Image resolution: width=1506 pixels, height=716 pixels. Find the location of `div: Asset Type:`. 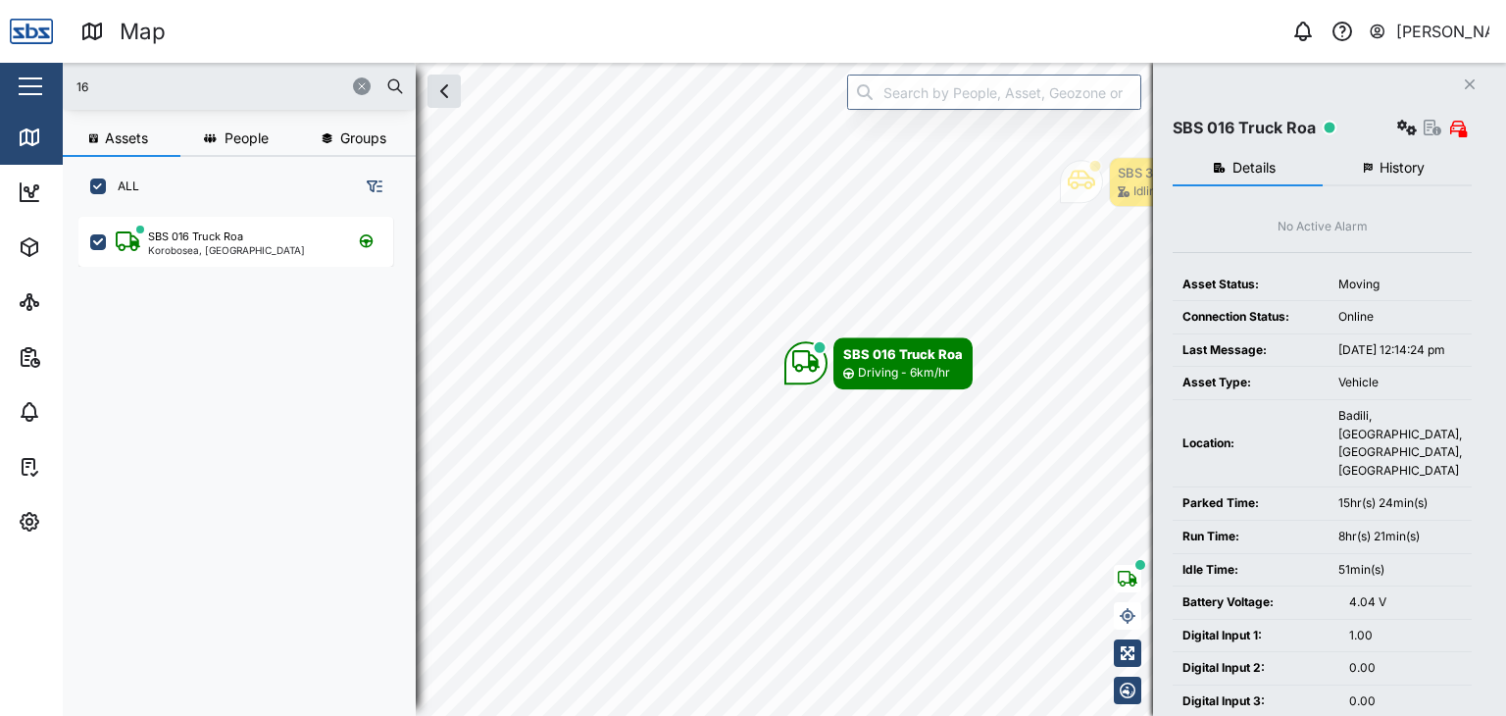

div: Asset Type: is located at coordinates (1250, 382).